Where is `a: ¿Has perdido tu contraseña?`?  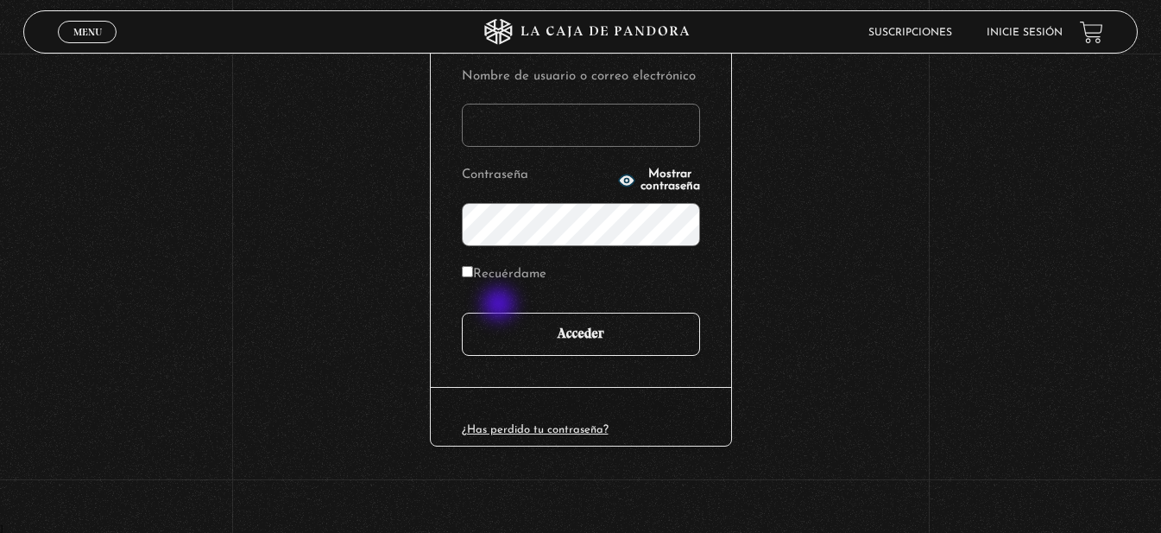
a: ¿Has perdido tu contraseña? is located at coordinates (535, 429).